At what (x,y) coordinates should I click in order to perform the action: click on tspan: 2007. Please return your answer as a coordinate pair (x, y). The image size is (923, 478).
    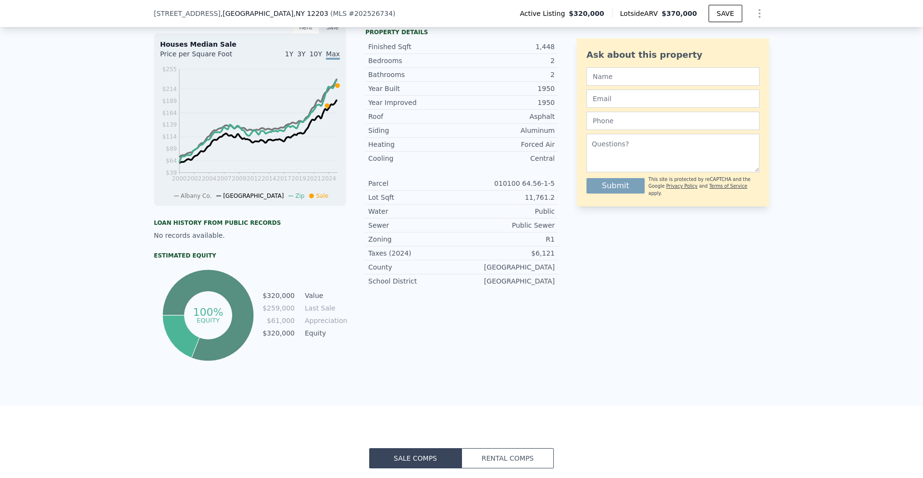
    Looking at the image, I should click on (224, 178).